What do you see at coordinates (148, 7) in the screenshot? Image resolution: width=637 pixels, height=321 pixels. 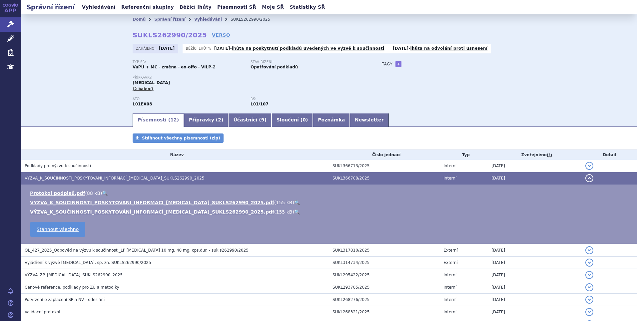 I see `a: Referenční skupiny` at bounding box center [148, 7].